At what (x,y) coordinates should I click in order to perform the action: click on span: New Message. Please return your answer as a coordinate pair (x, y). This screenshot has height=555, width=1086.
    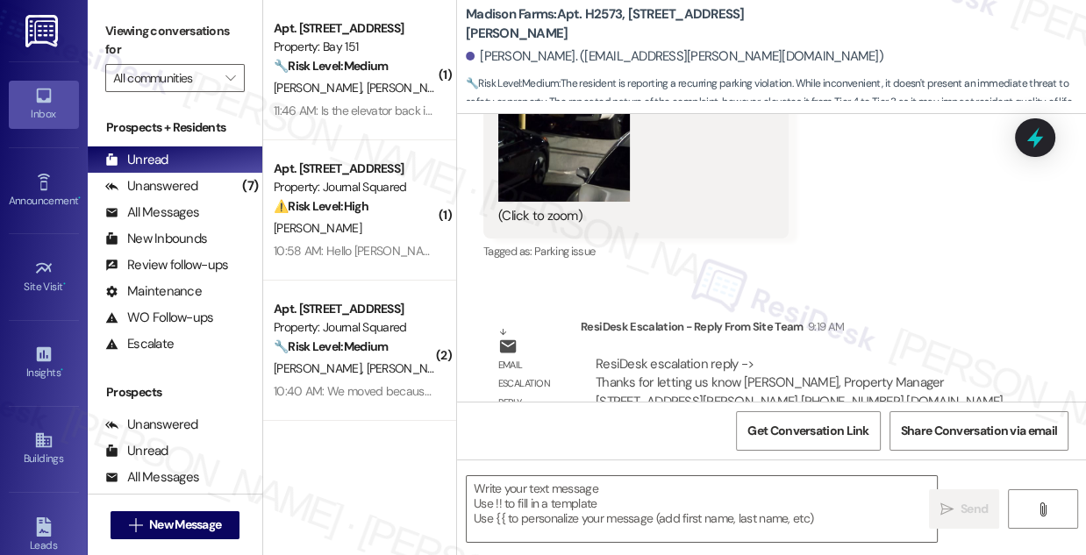
    Looking at the image, I should click on (185, 525).